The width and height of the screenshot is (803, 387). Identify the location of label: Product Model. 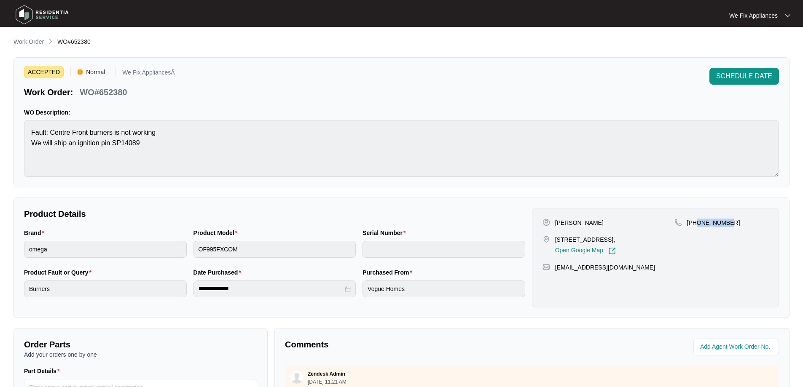
(217, 233).